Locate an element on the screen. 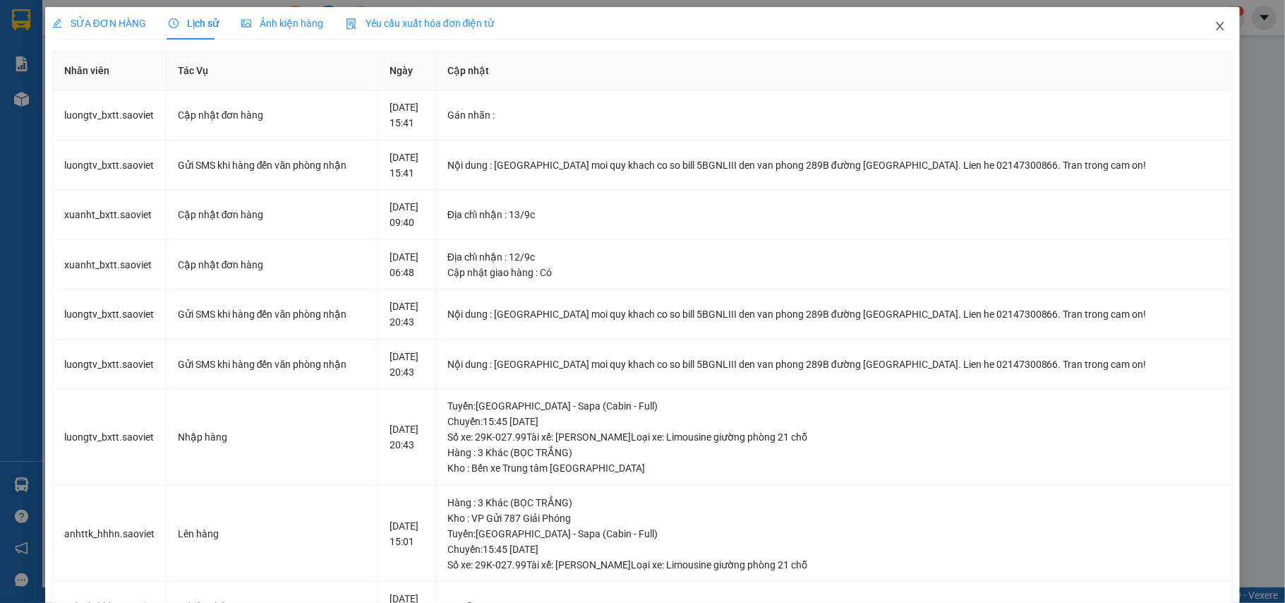 This screenshot has width=1285, height=603. th: Ngày is located at coordinates (407, 71).